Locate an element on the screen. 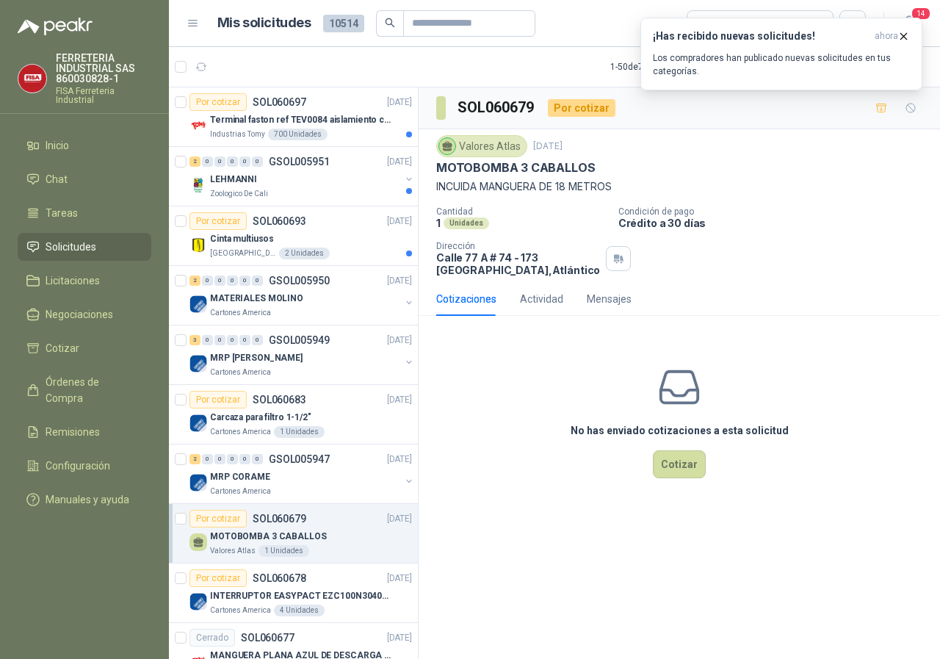  p: SOL060683 is located at coordinates (279, 399).